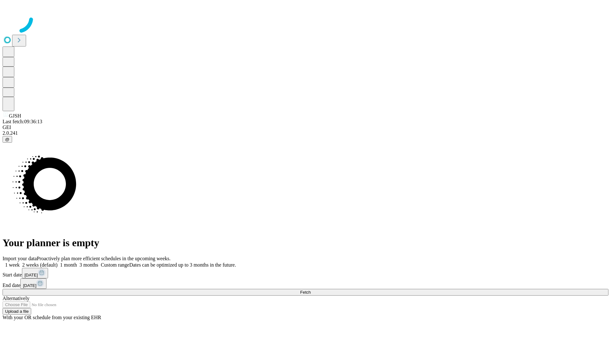 The height and width of the screenshot is (344, 611). Describe the element at coordinates (306, 292) in the screenshot. I see `button: Fetch` at that location.